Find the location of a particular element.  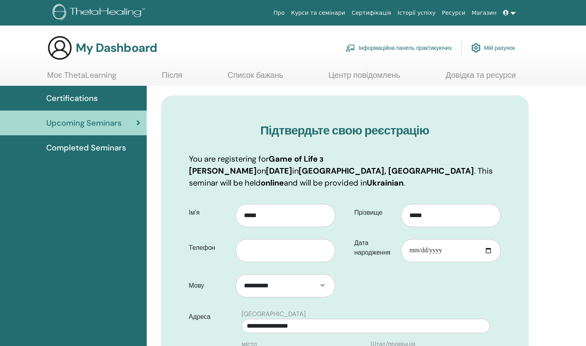

label: Ім'я is located at coordinates (209, 212).